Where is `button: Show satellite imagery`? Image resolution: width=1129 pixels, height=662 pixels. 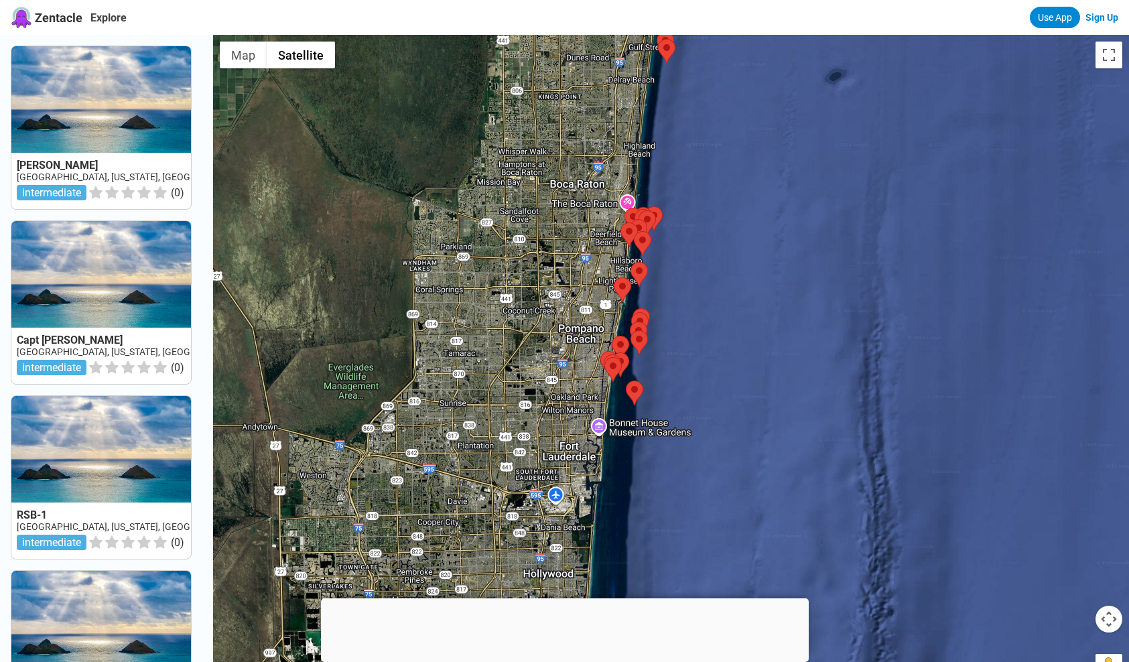 button: Show satellite imagery is located at coordinates (301, 55).